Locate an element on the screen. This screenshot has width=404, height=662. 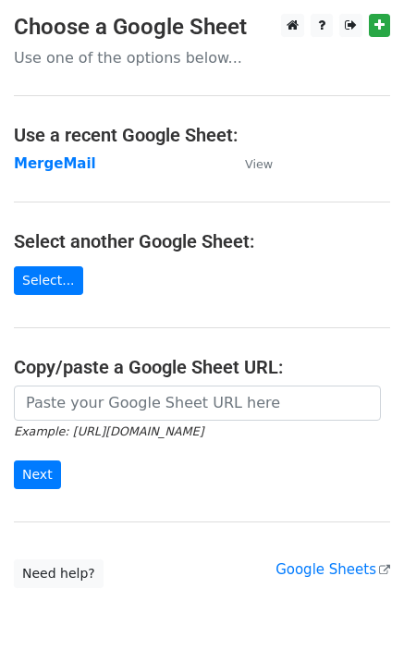
small: View is located at coordinates (259, 164).